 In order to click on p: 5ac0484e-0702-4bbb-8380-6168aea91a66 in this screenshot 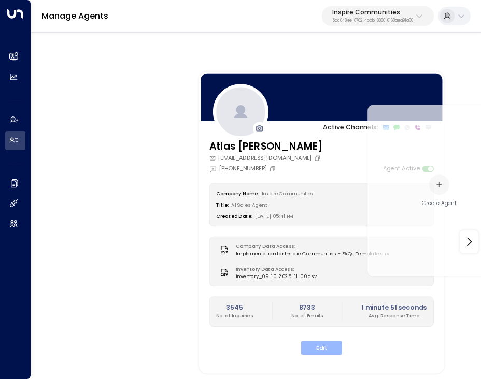, I will do `click(372, 21)`.